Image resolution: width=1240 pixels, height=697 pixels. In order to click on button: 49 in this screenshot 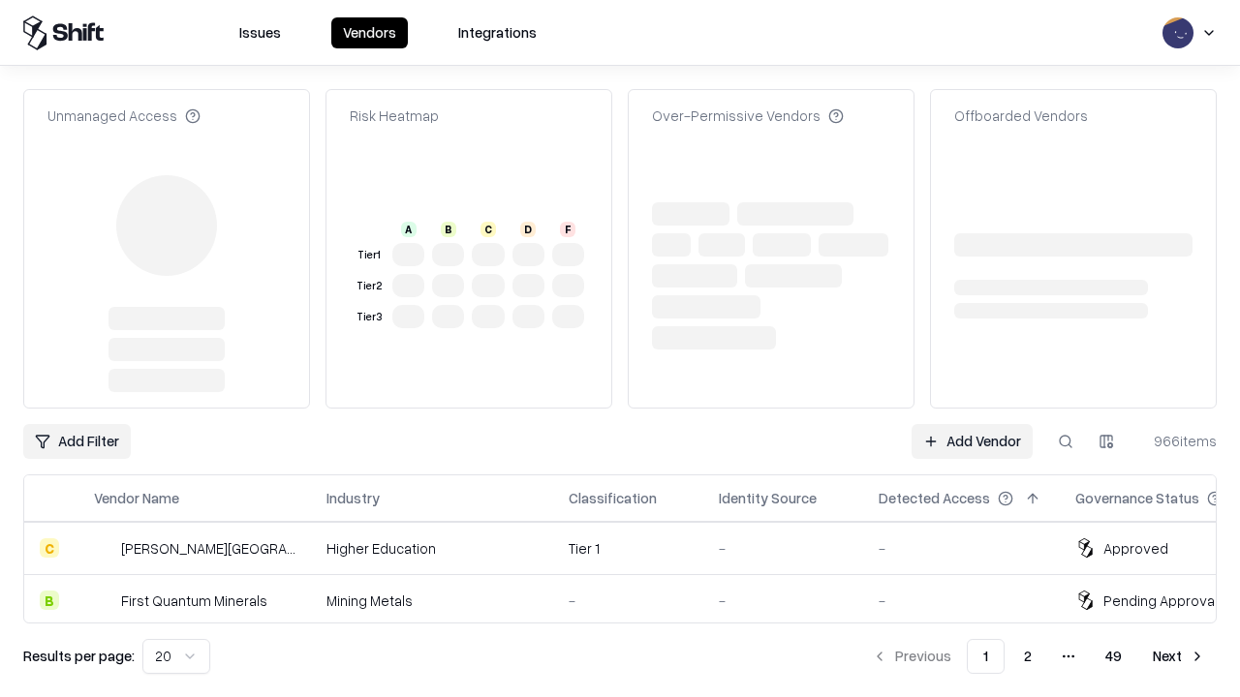, I will do `click(1113, 657)`.